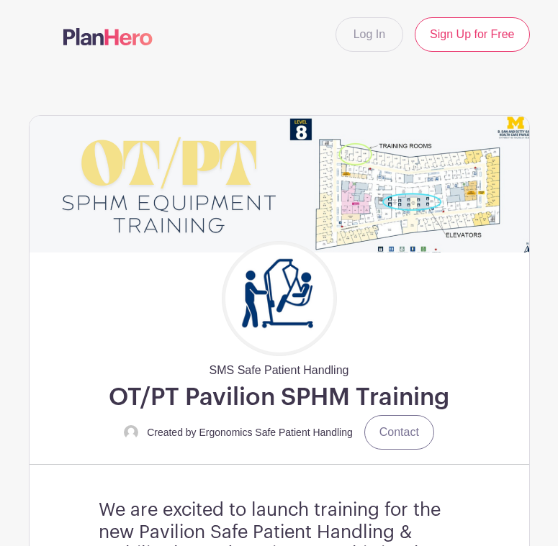  What do you see at coordinates (279, 397) in the screenshot?
I see `h1: OT/PT Pavilion SPHM Training` at bounding box center [279, 397].